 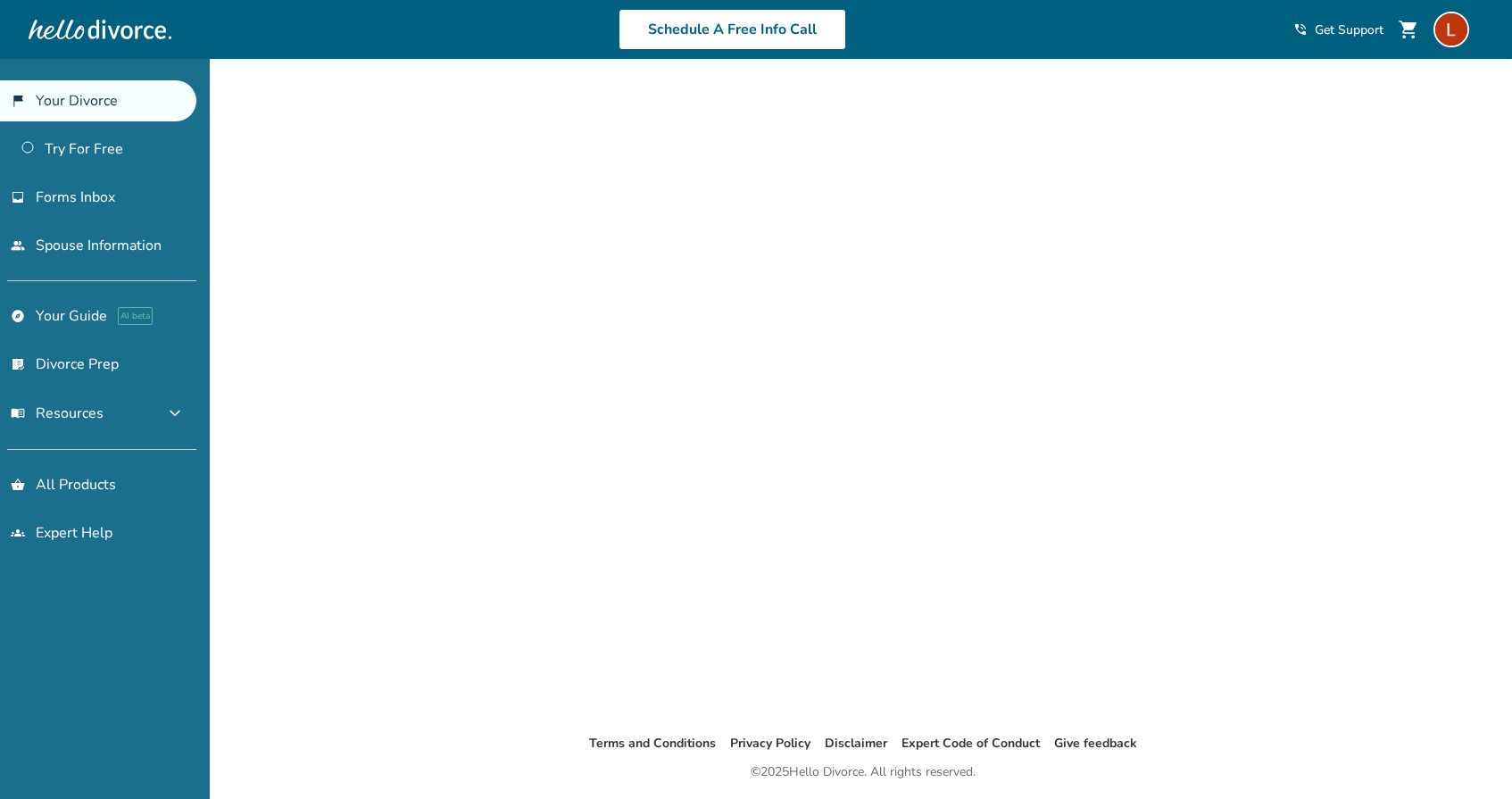 I want to click on li: Disclaimer, so click(x=856, y=744).